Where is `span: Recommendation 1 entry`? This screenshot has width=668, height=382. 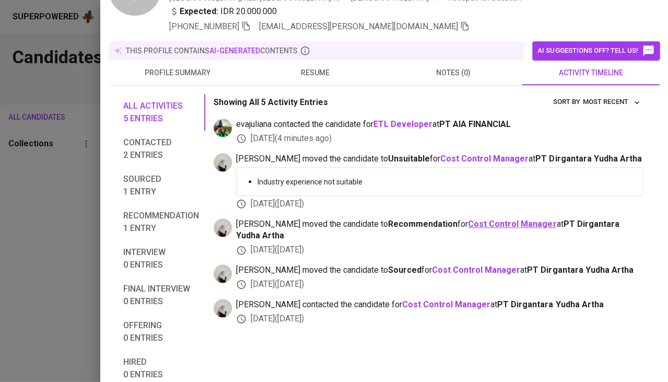
span: Recommendation 1 entry is located at coordinates (161, 222).